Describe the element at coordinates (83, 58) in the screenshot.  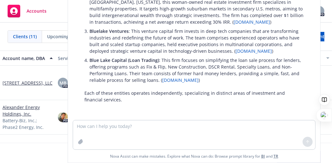
I see `button: Service team` at that location.